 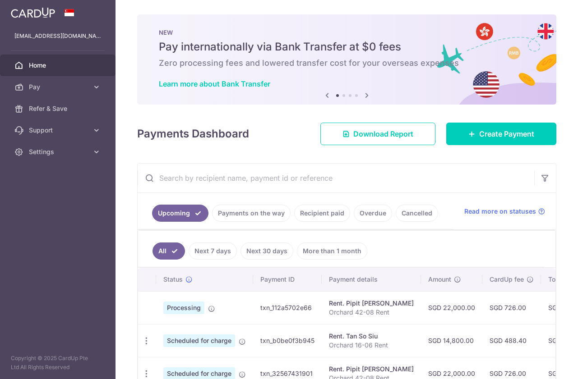 What do you see at coordinates (383, 134) in the screenshot?
I see `span: Download Report` at bounding box center [383, 134].